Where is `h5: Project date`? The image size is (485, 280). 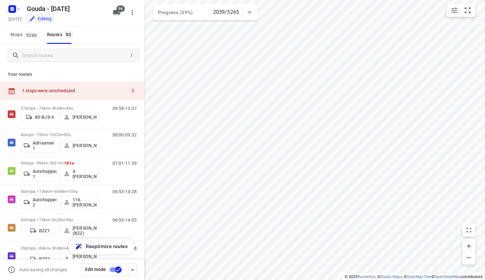 h5: Project date is located at coordinates (15, 19).